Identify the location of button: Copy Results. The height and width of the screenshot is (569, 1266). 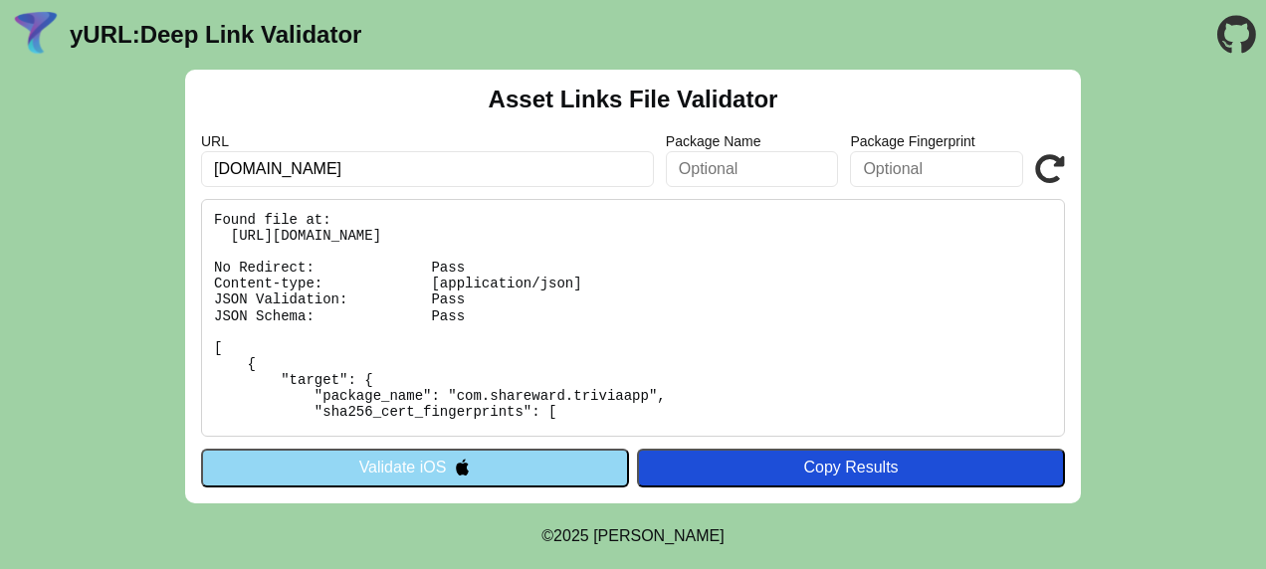
(851, 468).